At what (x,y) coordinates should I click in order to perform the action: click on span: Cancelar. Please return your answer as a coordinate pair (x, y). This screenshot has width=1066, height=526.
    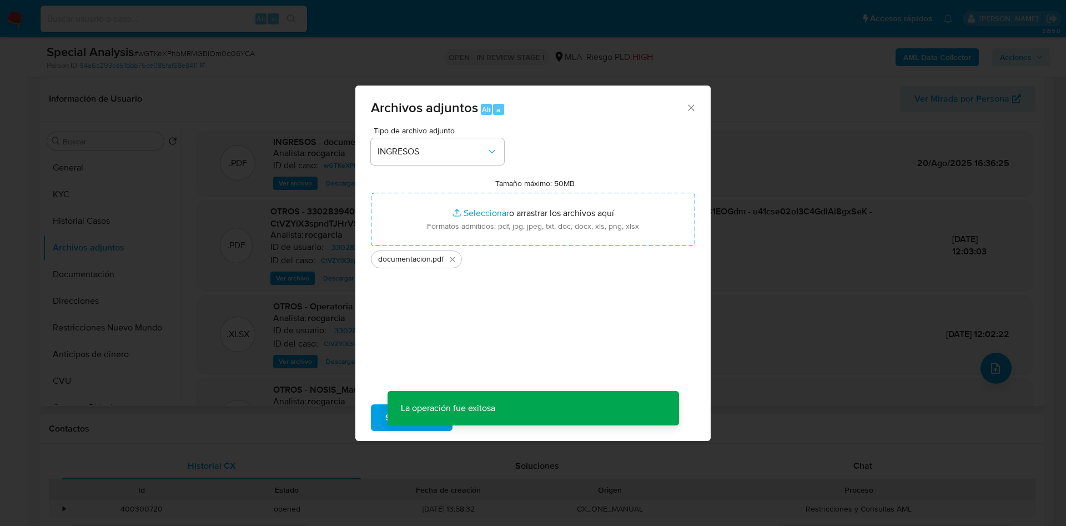
    Looking at the image, I should click on (489, 417).